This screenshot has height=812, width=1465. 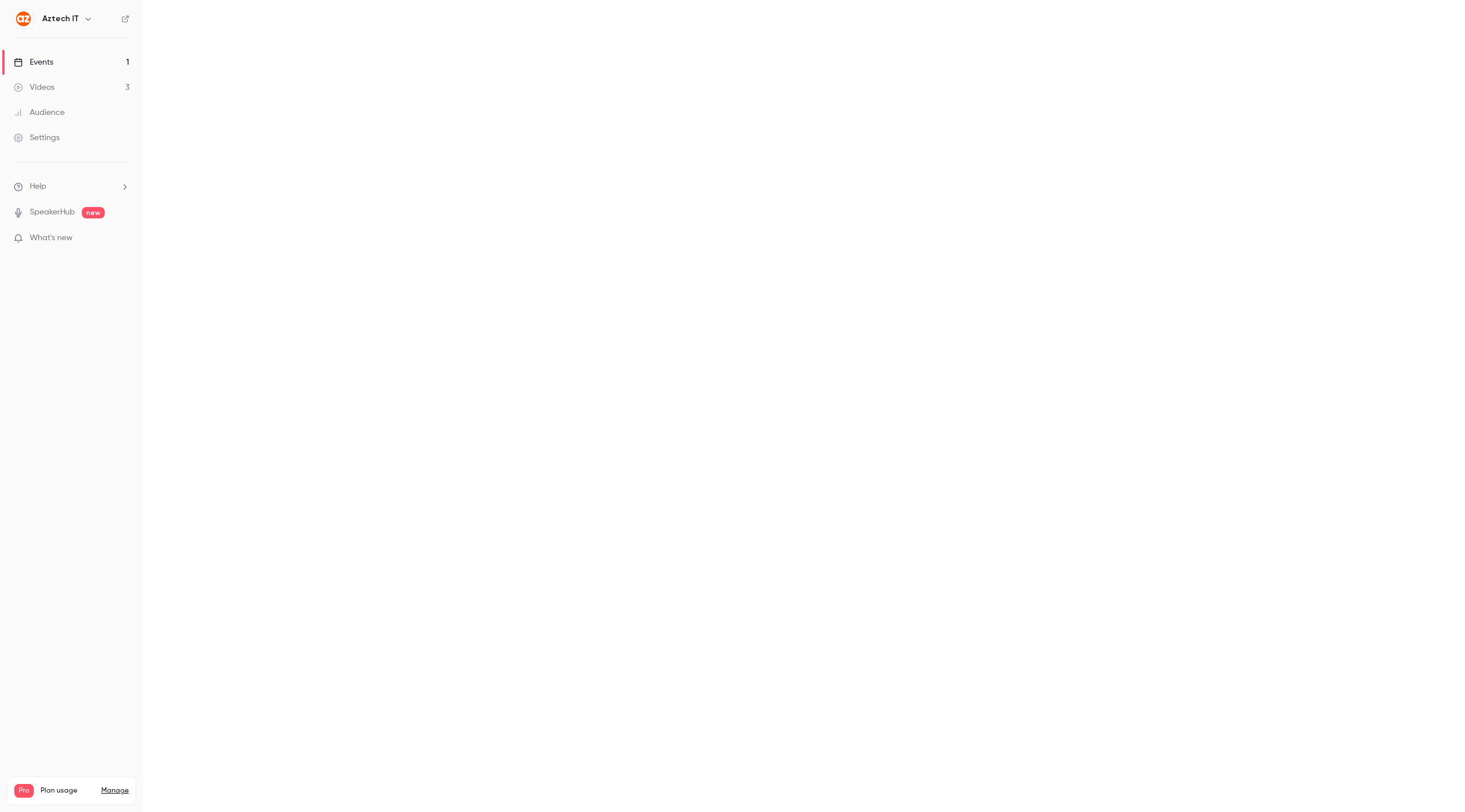 I want to click on h6: Aztech IT, so click(x=61, y=19).